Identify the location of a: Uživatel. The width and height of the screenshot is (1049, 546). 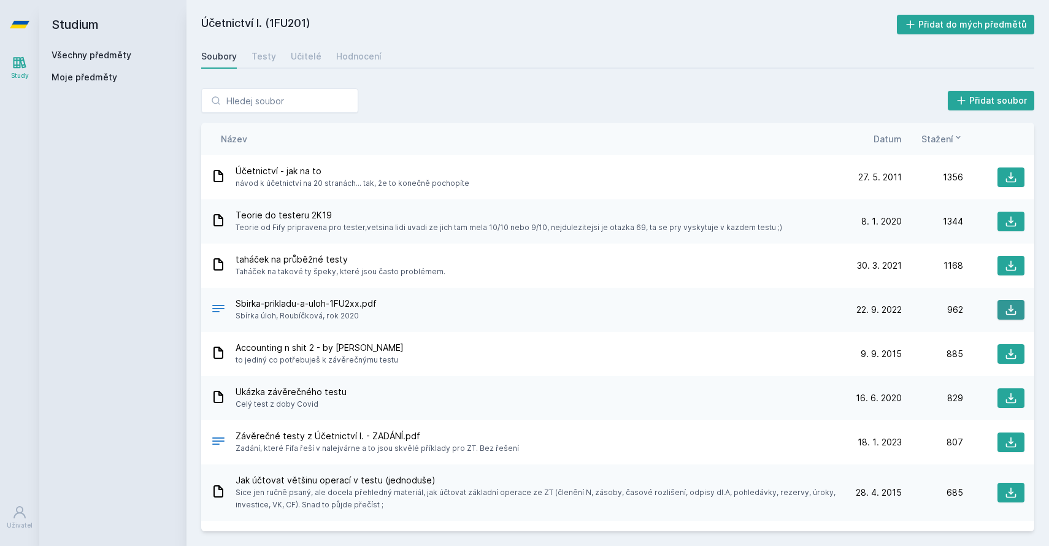
(20, 517).